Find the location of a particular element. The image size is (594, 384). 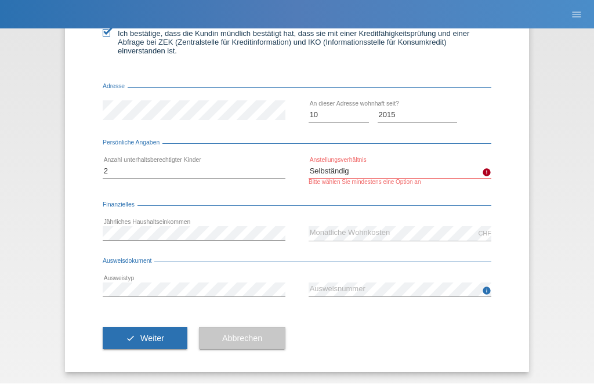

span: Finanzielles is located at coordinates (120, 205).